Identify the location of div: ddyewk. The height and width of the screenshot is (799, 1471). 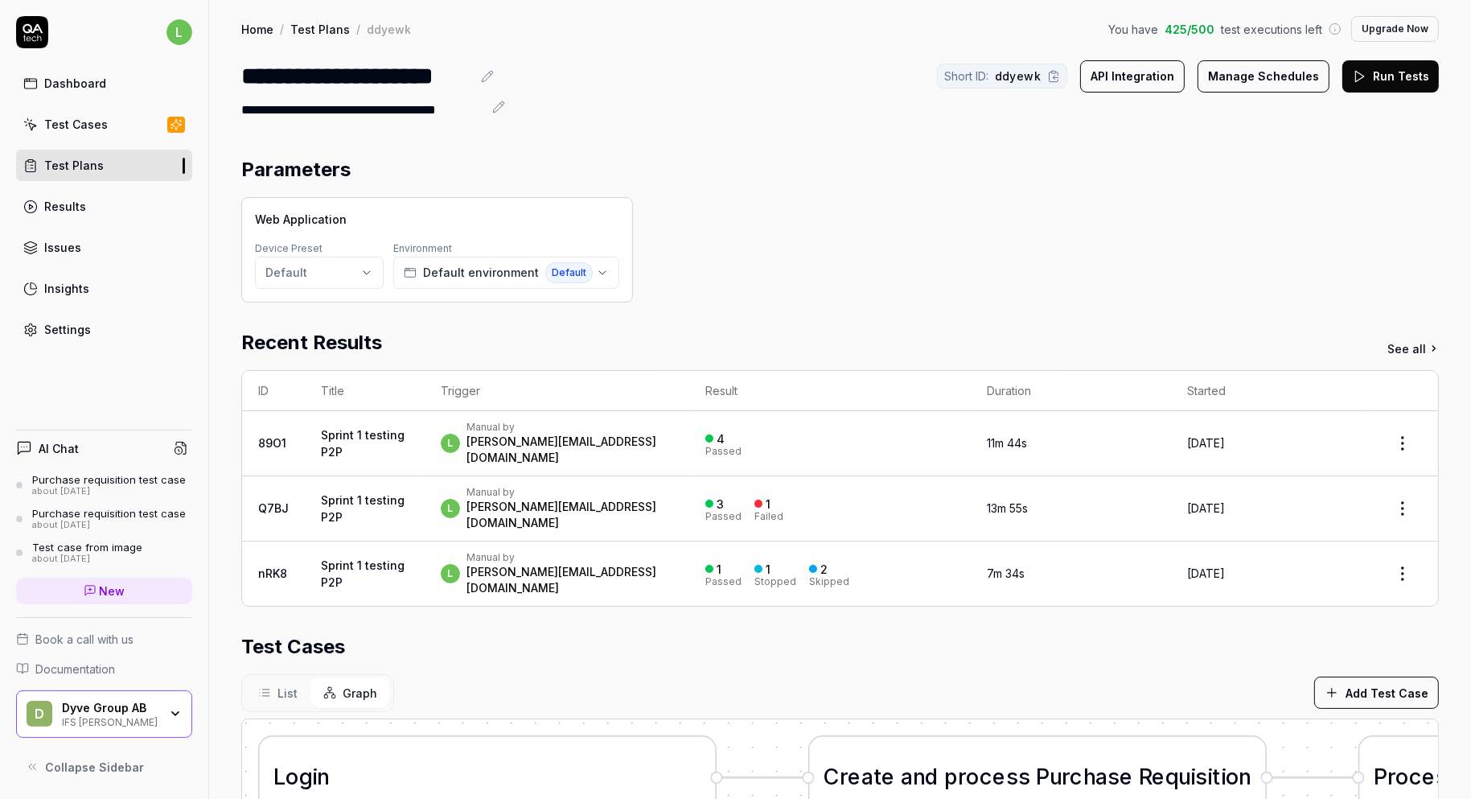
(388, 29).